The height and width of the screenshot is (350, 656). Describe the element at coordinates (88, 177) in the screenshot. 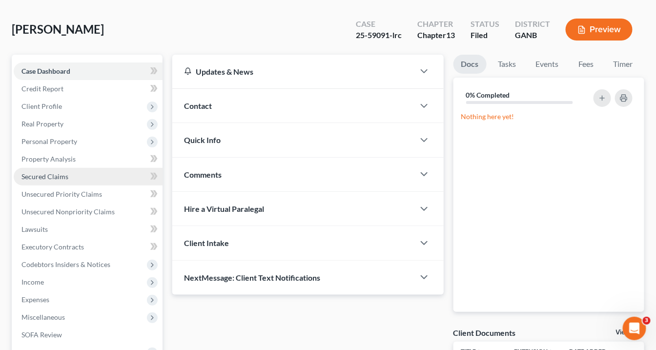

I see `a: Secured Claims` at that location.